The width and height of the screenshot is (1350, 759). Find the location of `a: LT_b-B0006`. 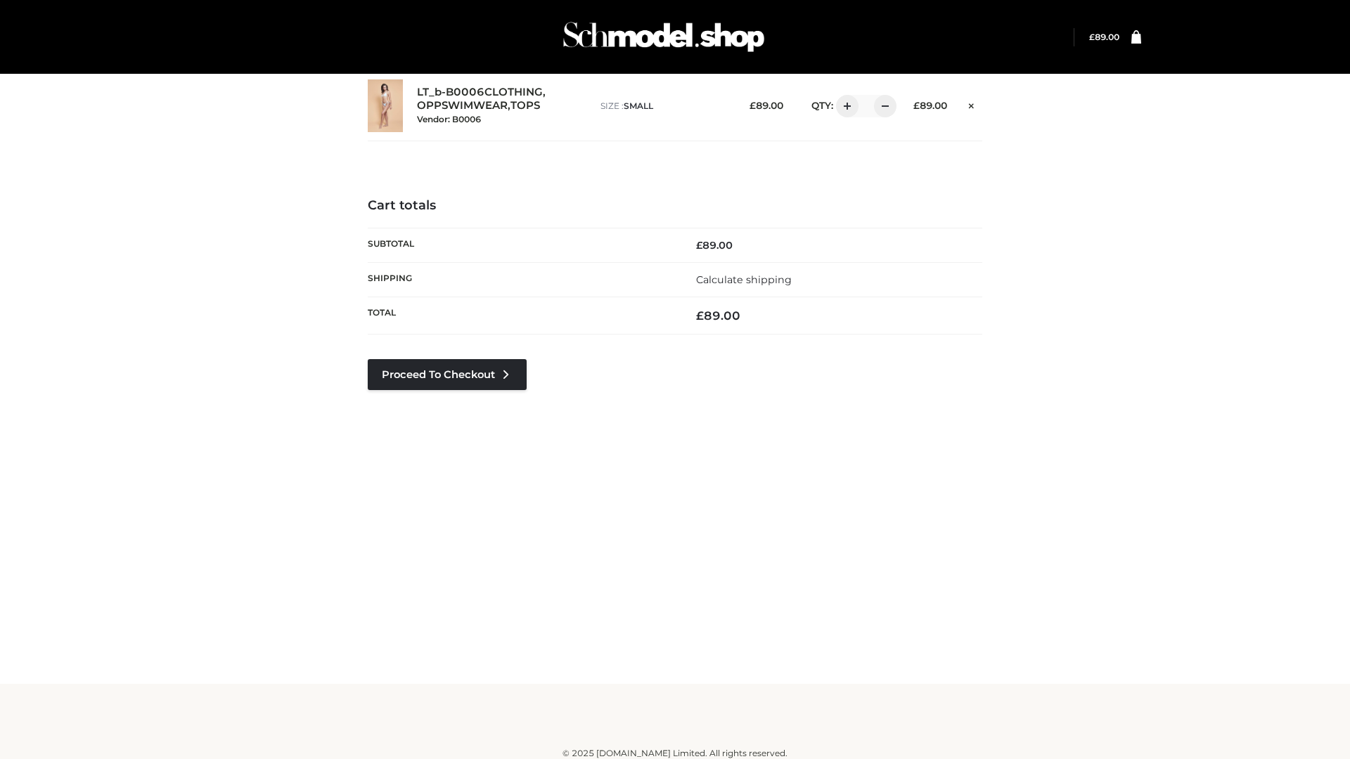

a: LT_b-B0006 is located at coordinates (451, 92).